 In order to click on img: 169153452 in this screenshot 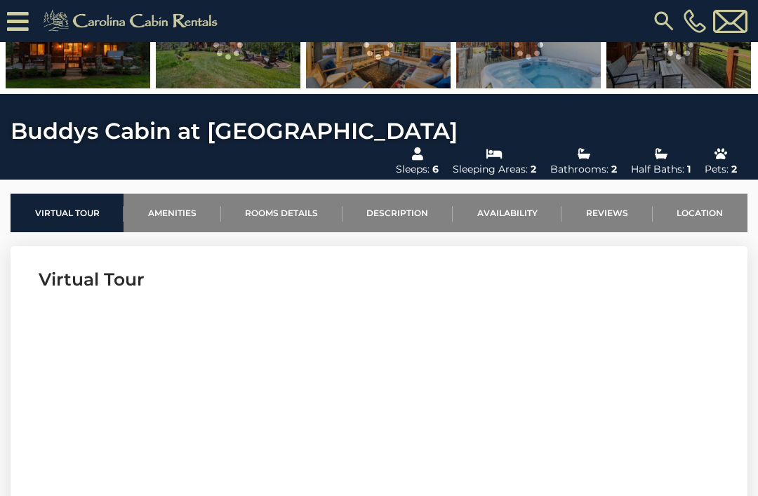, I will do `click(78, 44)`.